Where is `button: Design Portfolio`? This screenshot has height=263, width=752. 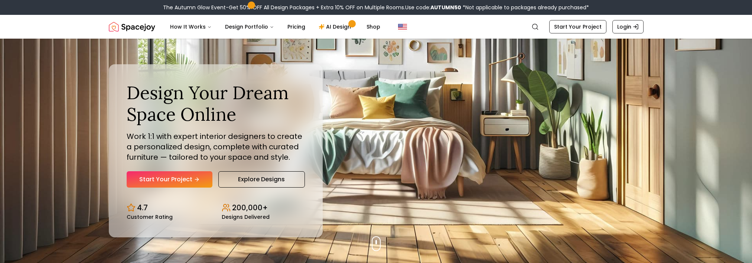 button: Design Portfolio is located at coordinates (250, 27).